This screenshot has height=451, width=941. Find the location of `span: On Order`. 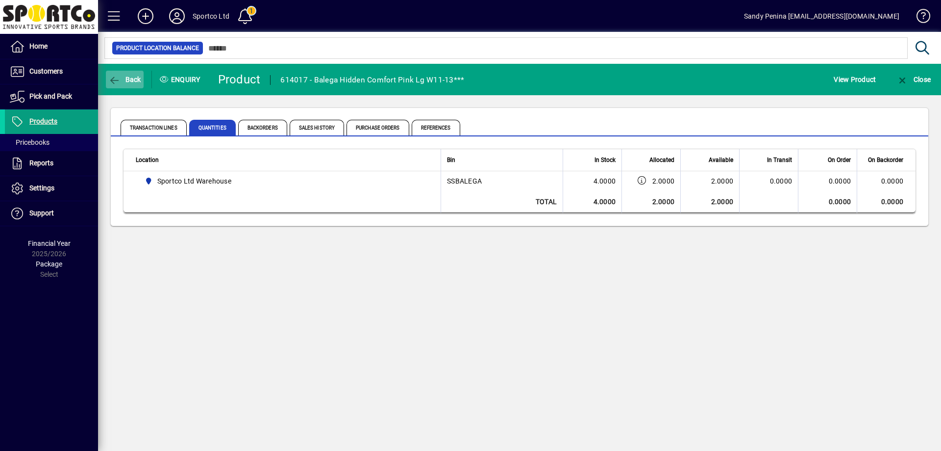

span: On Order is located at coordinates (839, 160).